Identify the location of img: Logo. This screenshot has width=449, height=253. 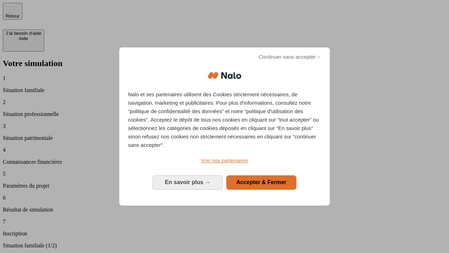
(224, 75).